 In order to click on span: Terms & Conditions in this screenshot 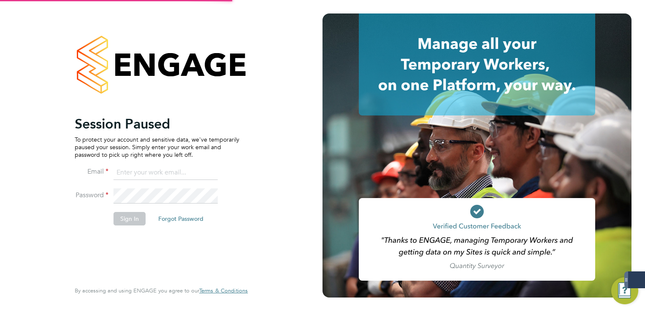, I will do `click(223, 291)`.